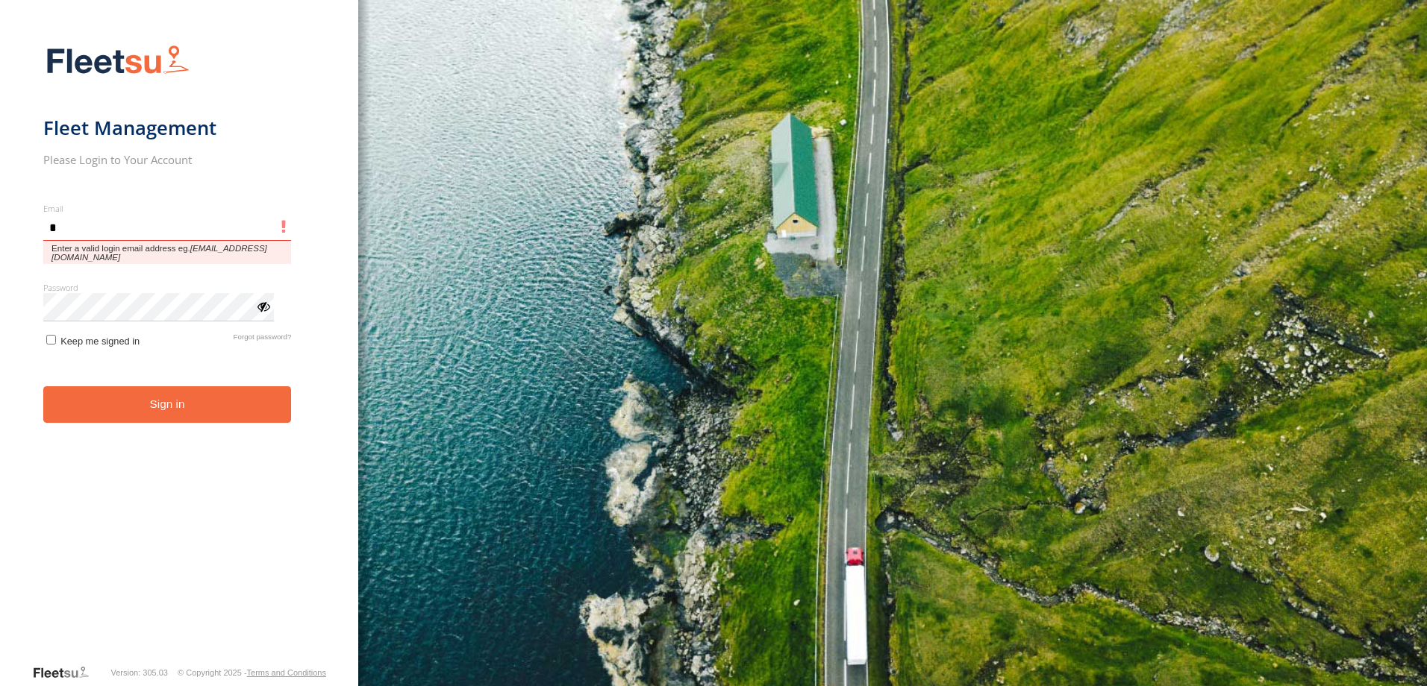 Image resolution: width=1427 pixels, height=686 pixels. I want to click on button: Sign in, so click(167, 404).